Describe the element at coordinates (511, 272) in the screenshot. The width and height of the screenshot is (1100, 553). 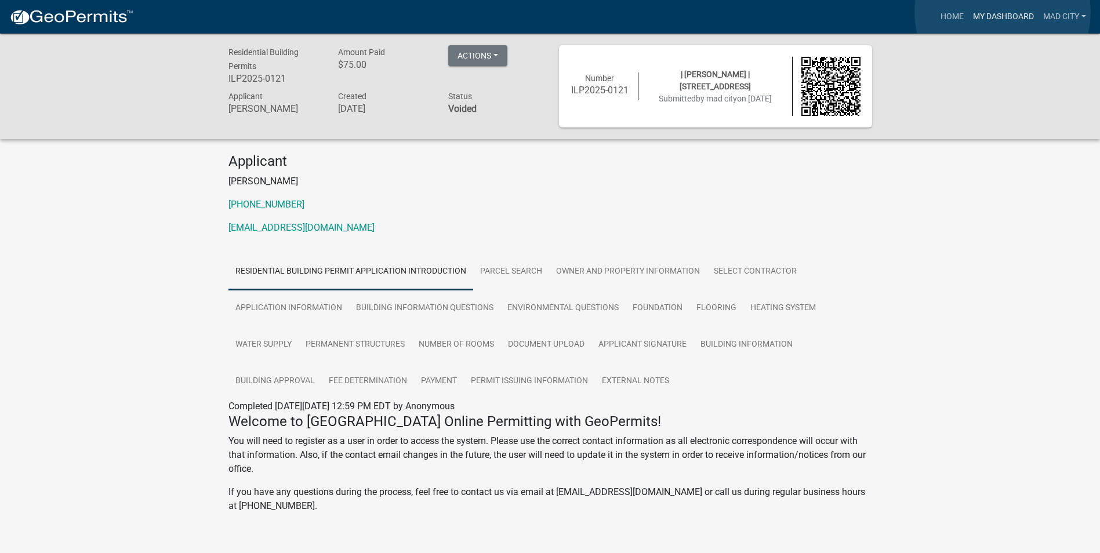
I see `a: Parcel search` at that location.